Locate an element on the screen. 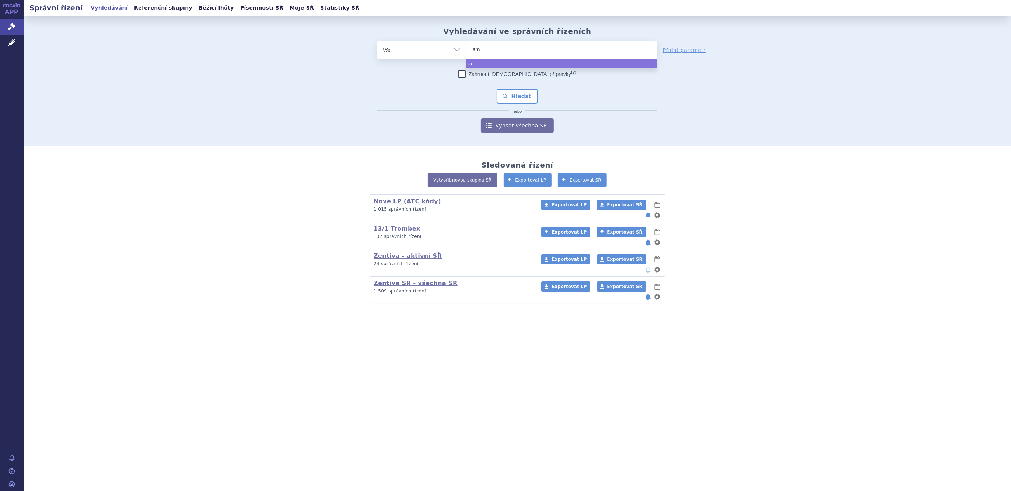 The width and height of the screenshot is (1011, 491). a: Referenční skupiny is located at coordinates (163, 8).